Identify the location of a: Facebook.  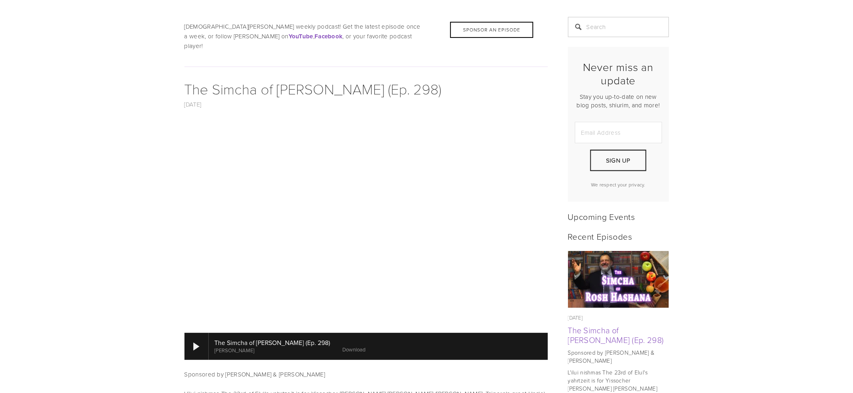
(328, 36).